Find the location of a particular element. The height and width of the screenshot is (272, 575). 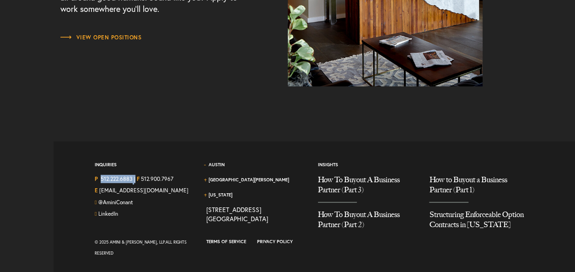

a: 512.900.7967 is located at coordinates (157, 178).